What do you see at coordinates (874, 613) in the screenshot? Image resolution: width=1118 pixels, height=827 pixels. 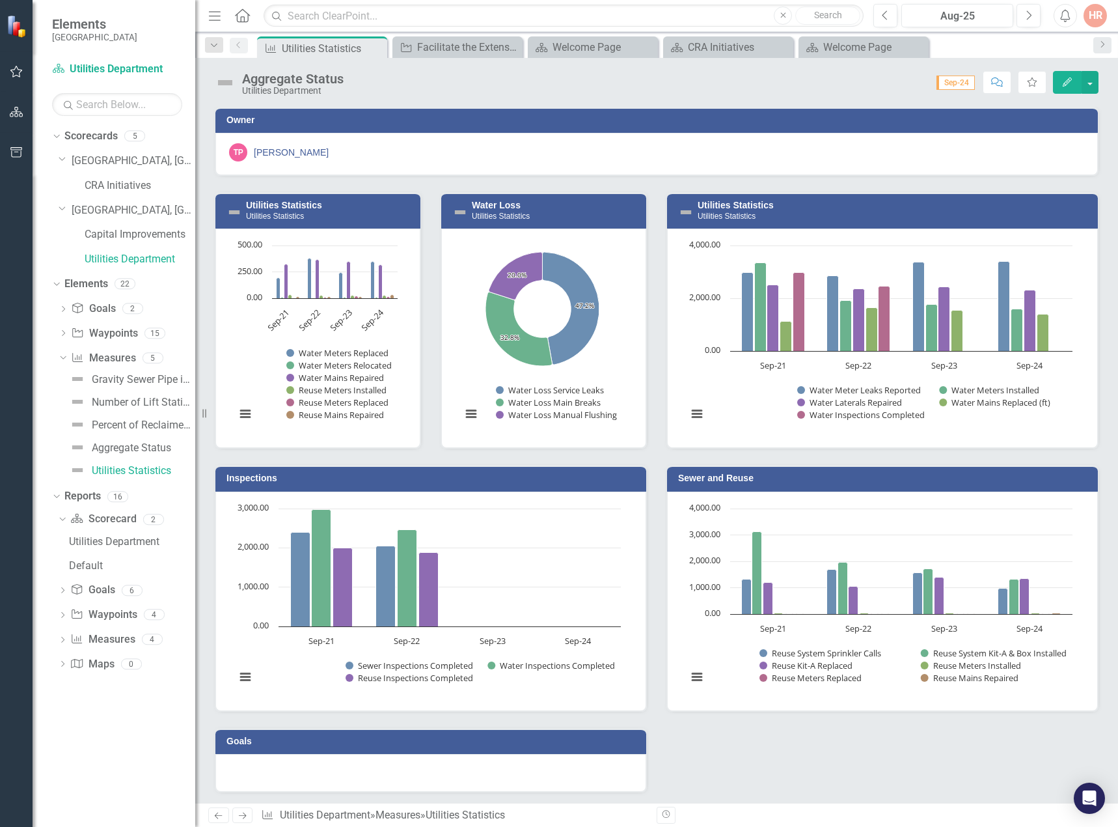 I see `path: Sep-22, 7. Reuse Meters Replaced.` at bounding box center [874, 613].